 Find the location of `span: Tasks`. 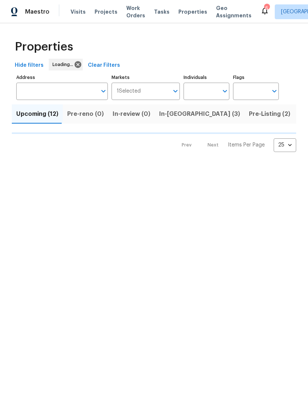

span: Tasks is located at coordinates (162, 12).